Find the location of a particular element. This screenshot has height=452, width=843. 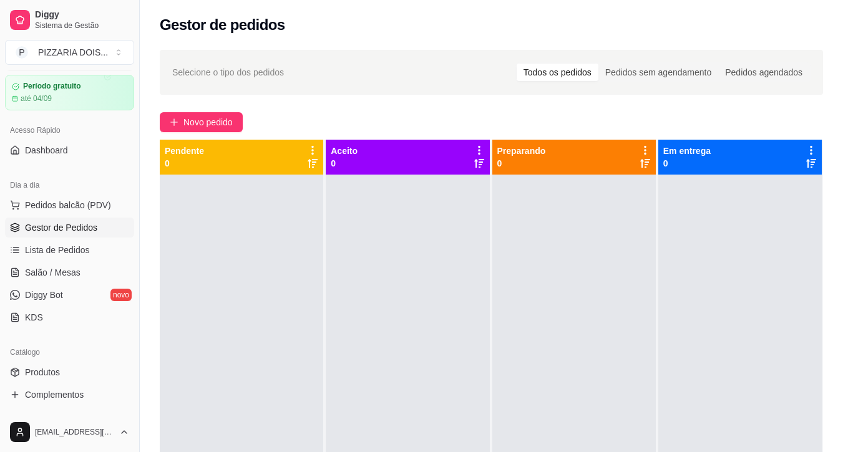

div: Pedidos agendados is located at coordinates (764, 72).